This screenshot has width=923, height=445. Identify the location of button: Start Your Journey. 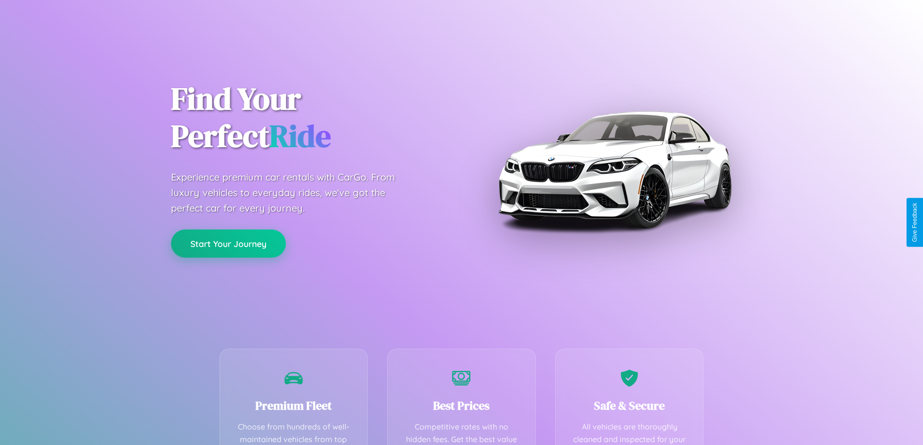
(228, 244).